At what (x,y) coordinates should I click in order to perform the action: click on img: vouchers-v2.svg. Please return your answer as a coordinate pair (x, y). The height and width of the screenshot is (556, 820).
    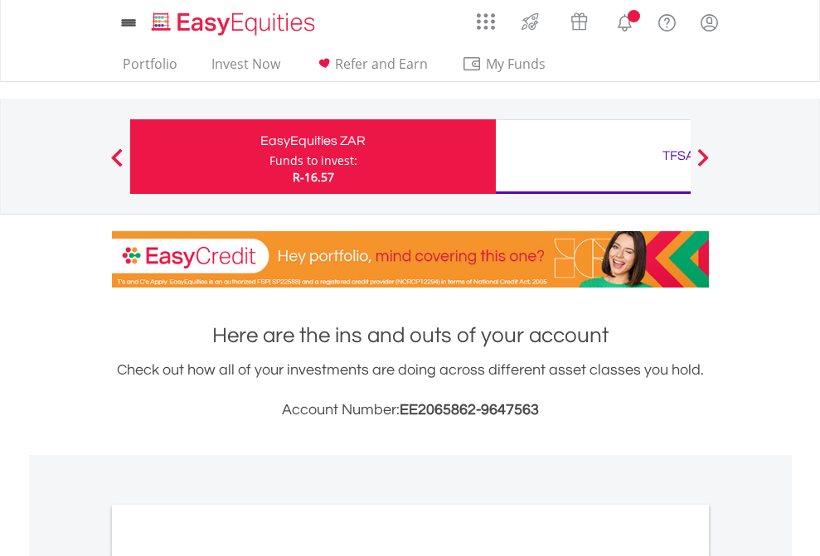
    Looking at the image, I should click on (579, 22).